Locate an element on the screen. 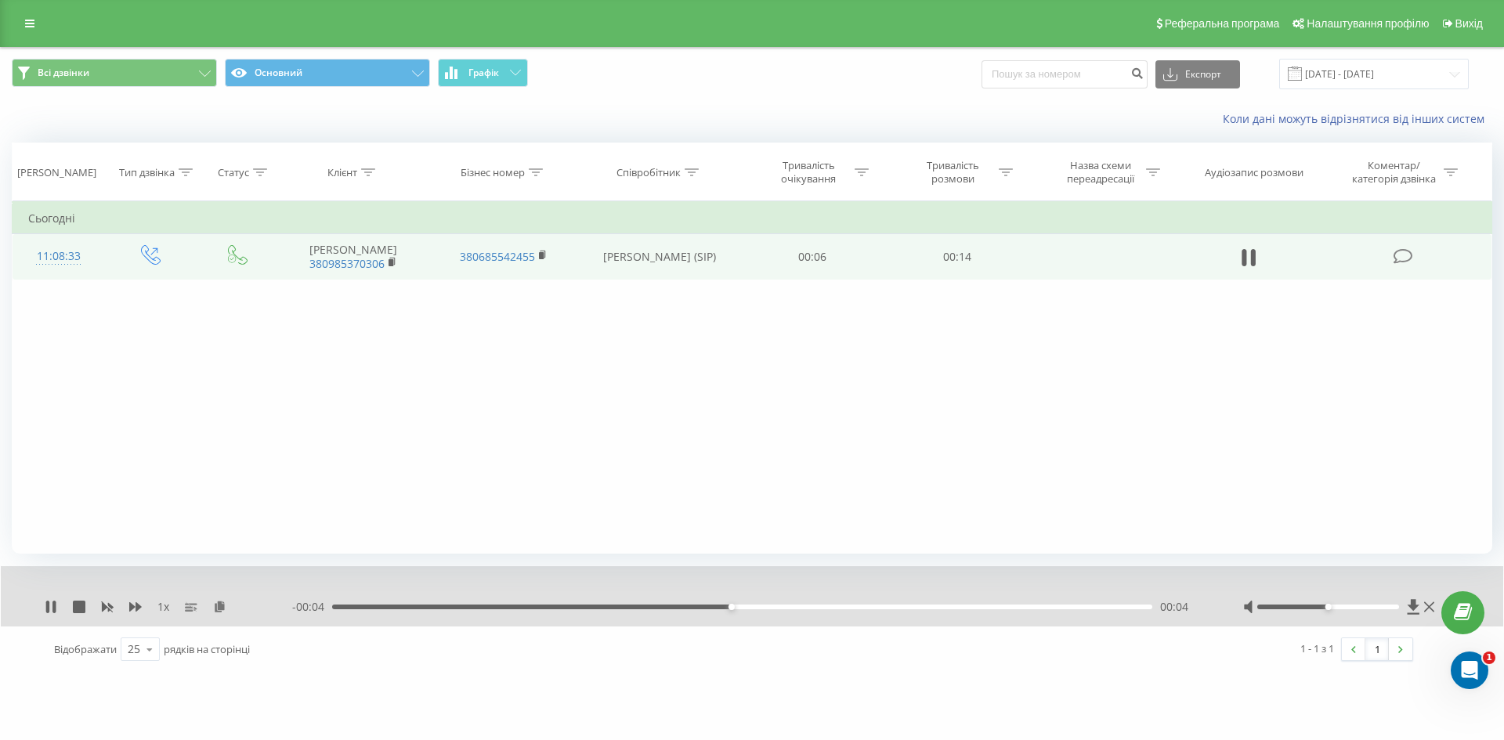 This screenshot has width=1504, height=740. span: 1 is located at coordinates (1489, 658).